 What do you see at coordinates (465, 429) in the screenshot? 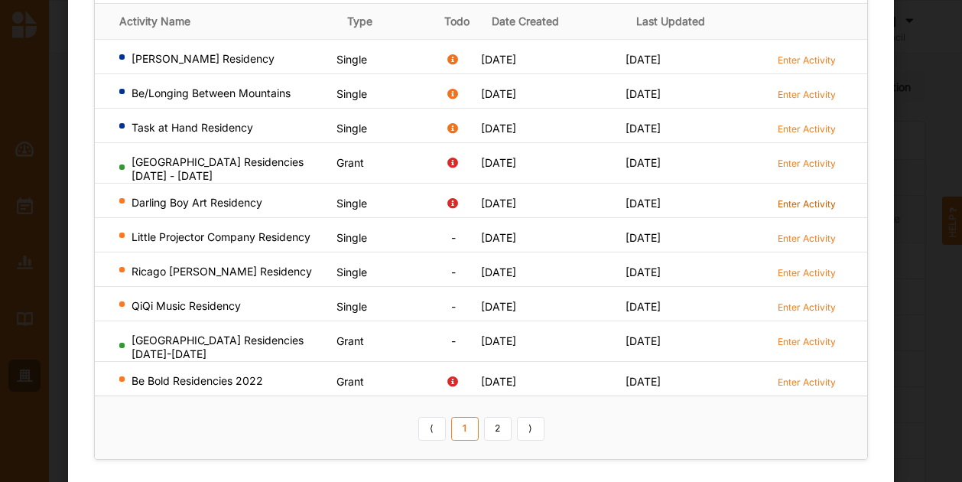
I see `a: 1` at bounding box center [465, 429].